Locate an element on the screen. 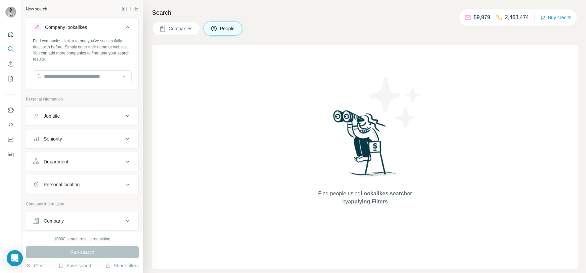  button: Seniority is located at coordinates (82, 139).